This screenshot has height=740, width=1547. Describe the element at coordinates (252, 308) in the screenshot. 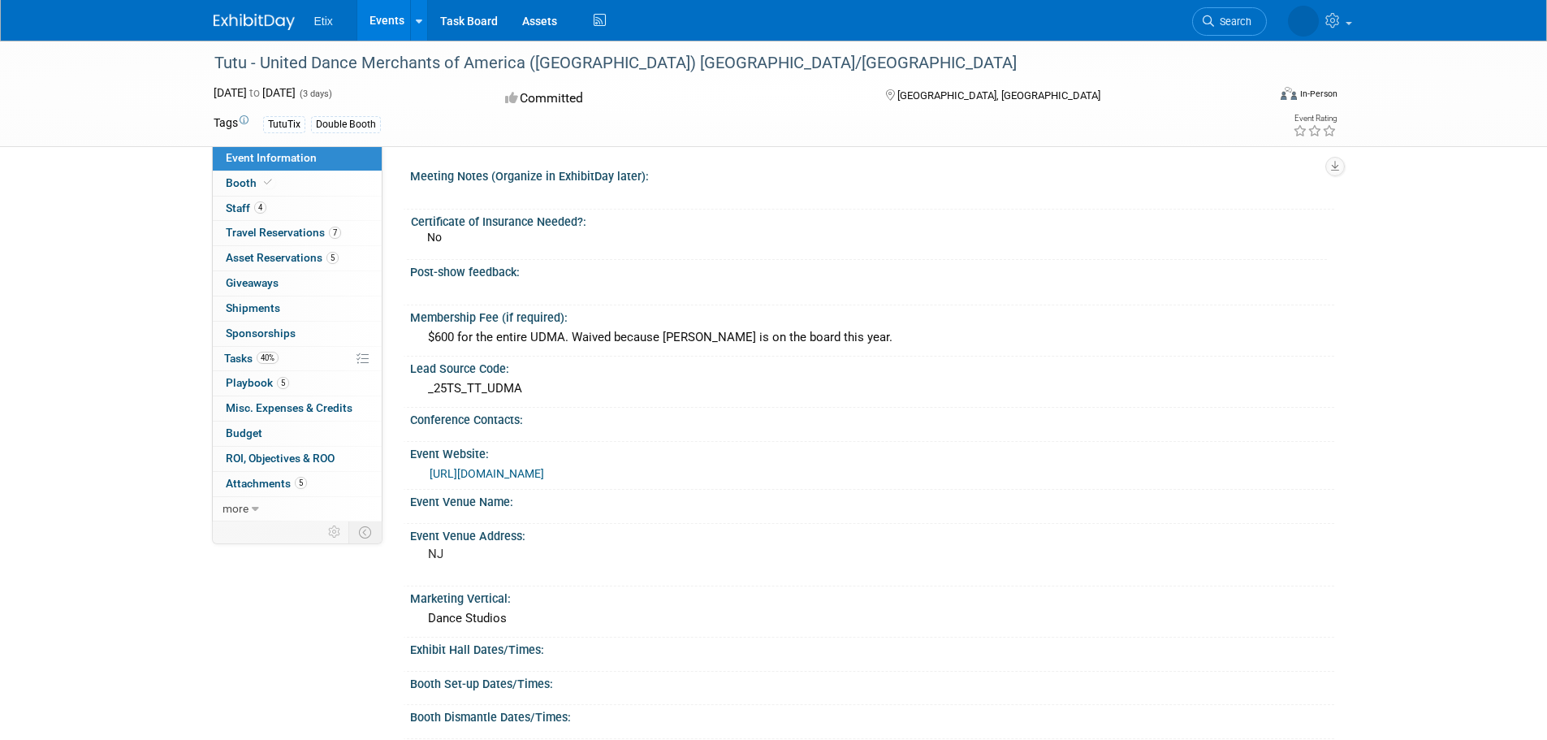

I see `span: Shipments` at that location.